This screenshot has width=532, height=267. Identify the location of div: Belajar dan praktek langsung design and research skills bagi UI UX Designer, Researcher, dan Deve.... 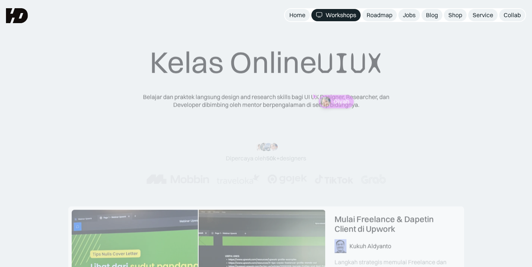
(266, 101).